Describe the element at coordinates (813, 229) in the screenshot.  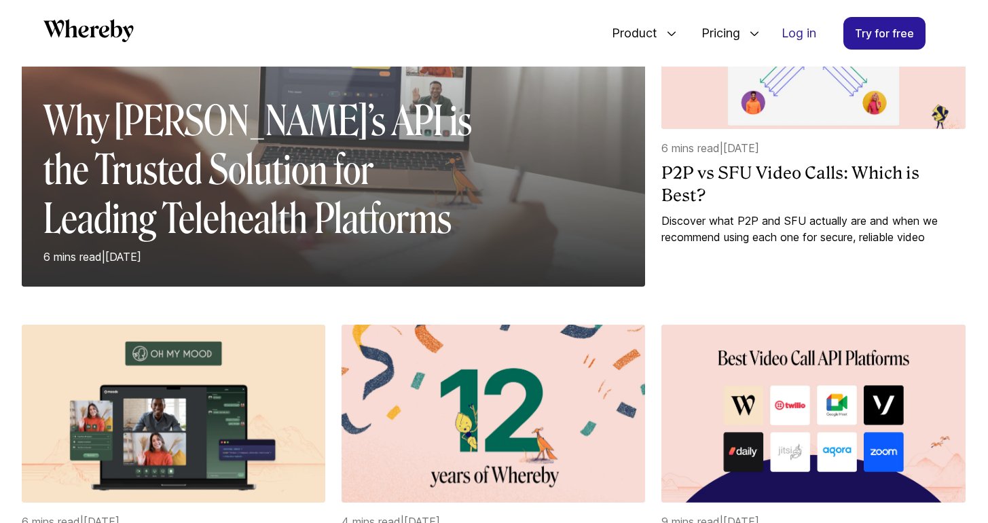
I see `div: Discover what P2P and SFU actually are and when we recommend using each one for secure, reliable ...` at that location.